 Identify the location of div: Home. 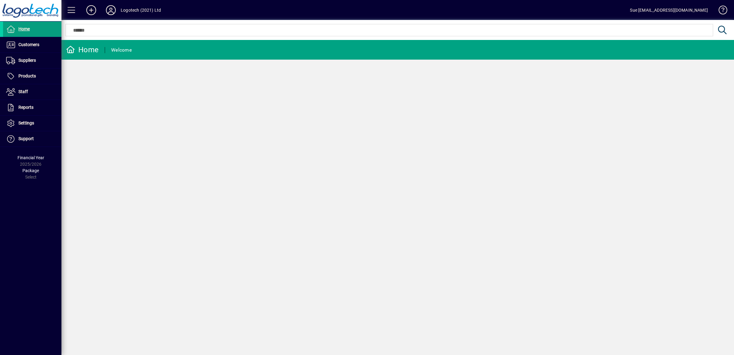
(82, 50).